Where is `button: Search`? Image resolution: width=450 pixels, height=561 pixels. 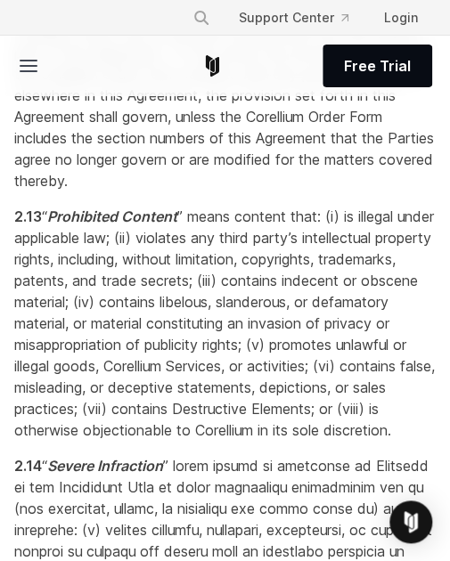 button: Search is located at coordinates (201, 18).